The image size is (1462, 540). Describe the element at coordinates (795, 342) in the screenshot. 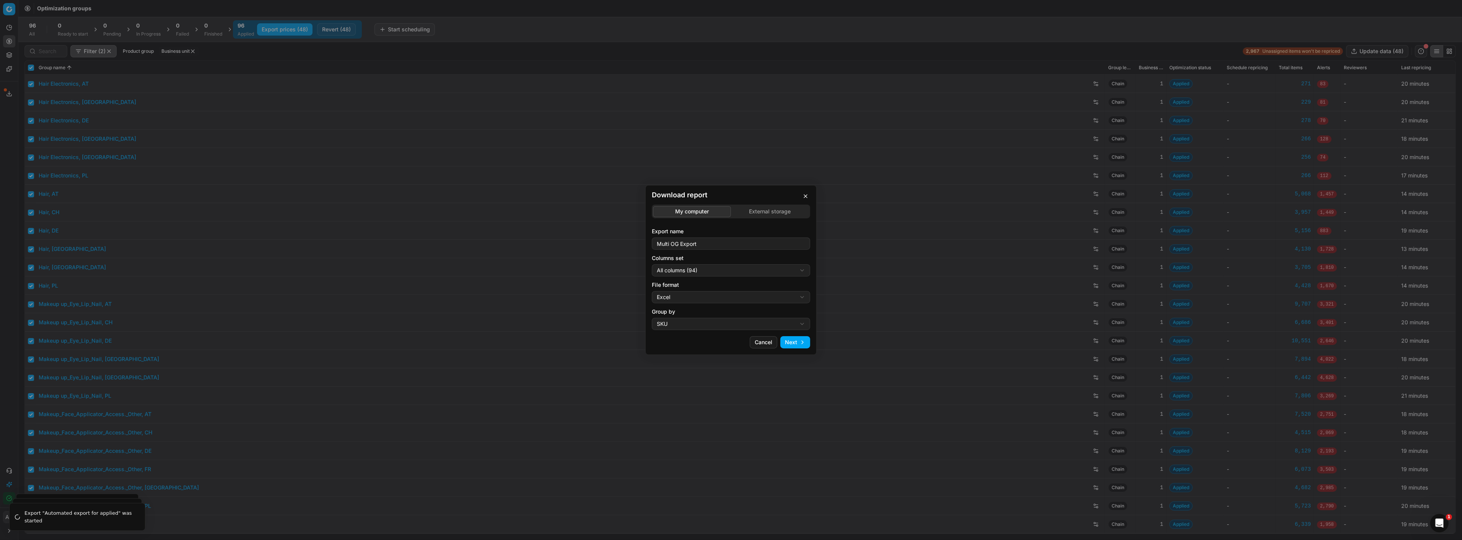

I see `button: Next` at that location.